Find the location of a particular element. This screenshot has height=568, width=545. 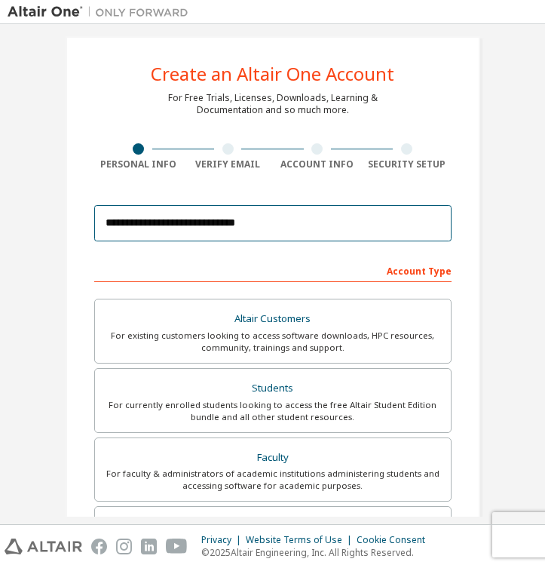

div: Verify Email is located at coordinates (228, 164).